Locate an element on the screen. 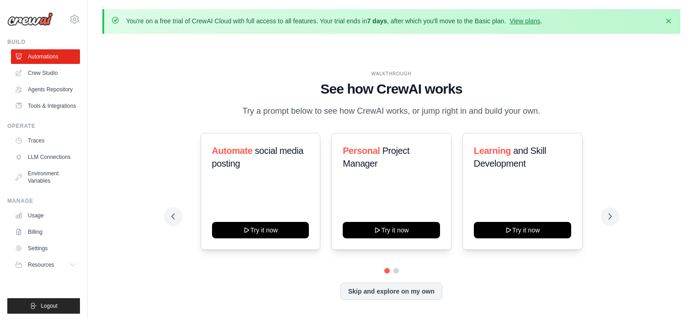  strong: 7 days is located at coordinates (377, 21).